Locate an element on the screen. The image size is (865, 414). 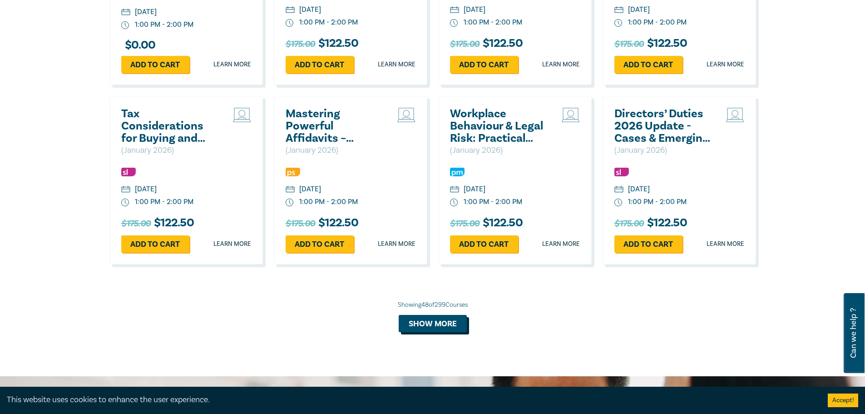
button: Accept cookies is located at coordinates (843, 400).